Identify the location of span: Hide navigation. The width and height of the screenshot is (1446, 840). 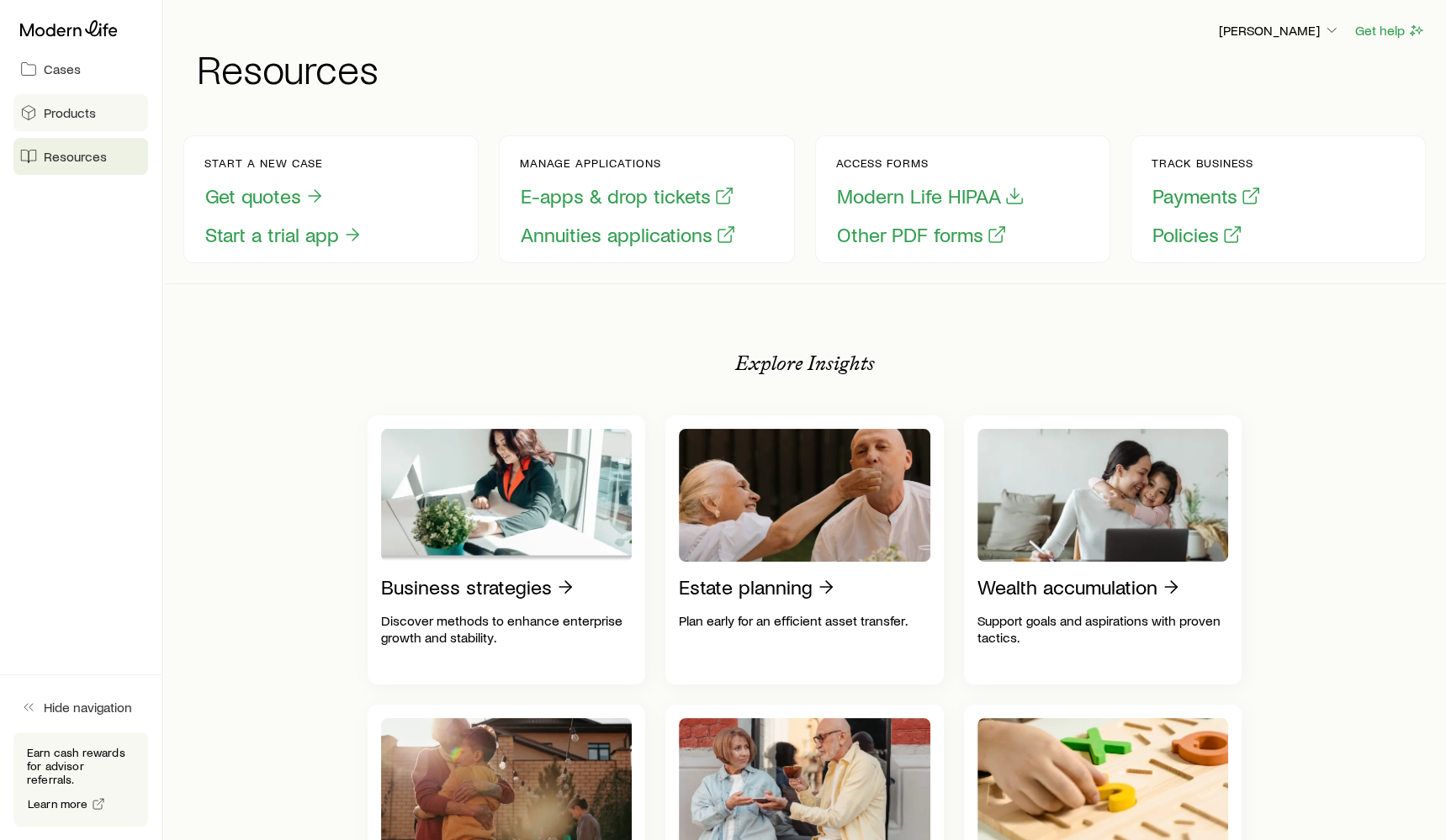
(88, 708).